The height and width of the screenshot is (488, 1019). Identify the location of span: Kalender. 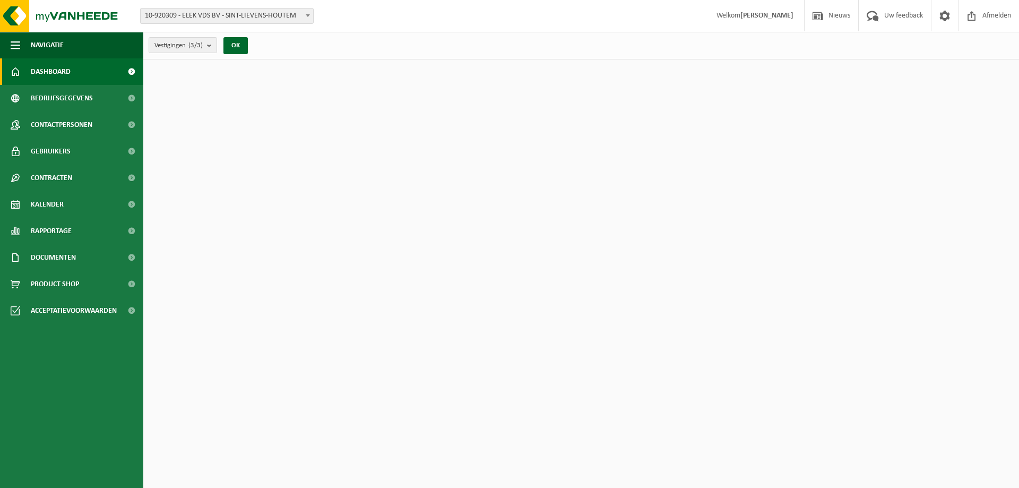
(47, 204).